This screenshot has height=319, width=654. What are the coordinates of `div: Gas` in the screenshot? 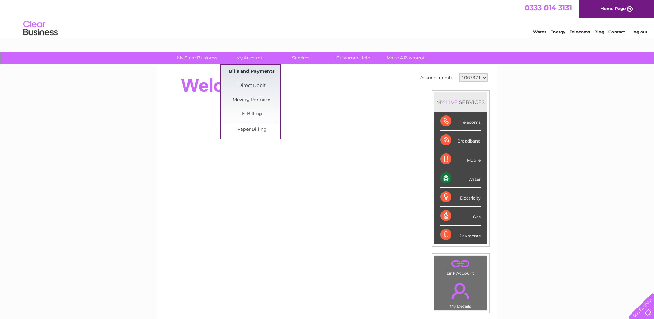 It's located at (460, 216).